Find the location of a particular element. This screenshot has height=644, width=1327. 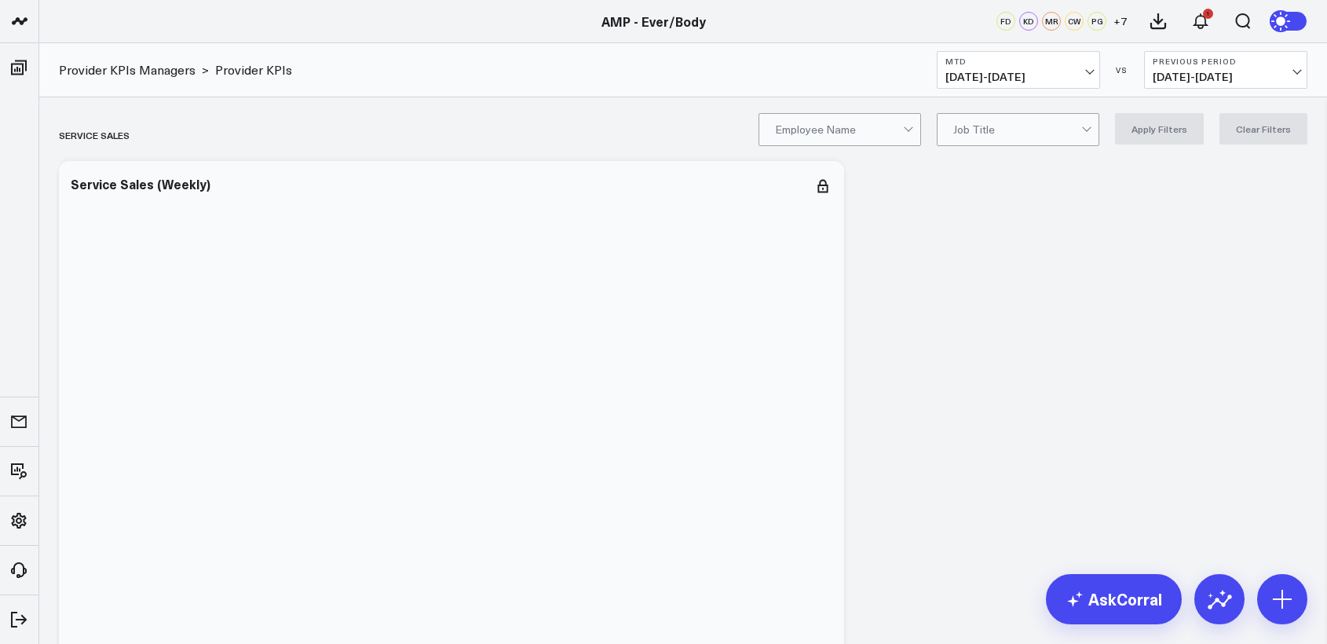

div: Service Sales (Weekly) is located at coordinates (141, 184).